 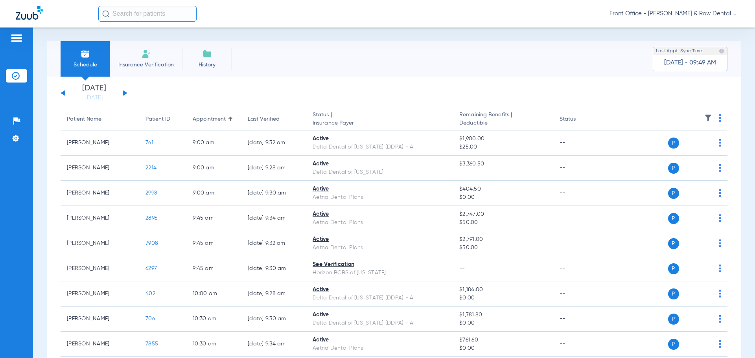 I want to click on span: 706, so click(x=150, y=319).